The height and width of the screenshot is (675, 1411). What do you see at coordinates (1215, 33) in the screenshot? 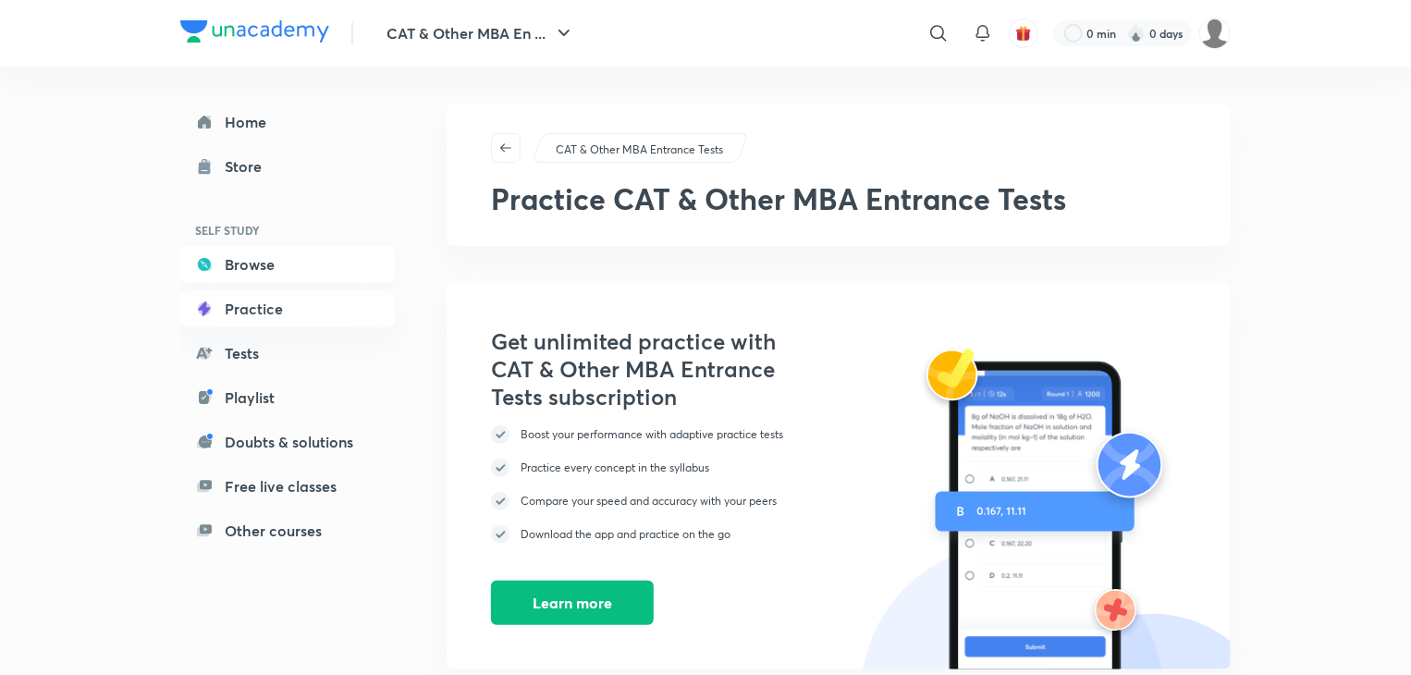
I see `img: Anish Raj` at bounding box center [1215, 33].